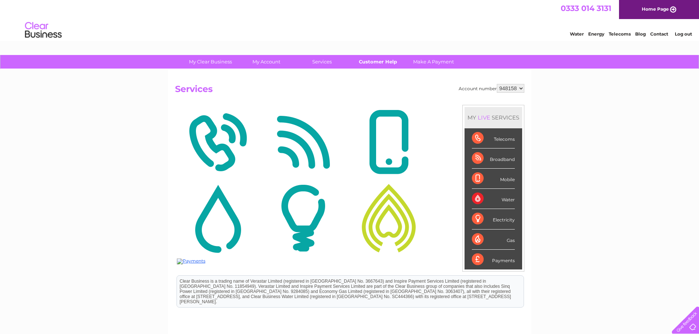  What do you see at coordinates (493, 199) in the screenshot?
I see `div: Water` at bounding box center [493, 199].